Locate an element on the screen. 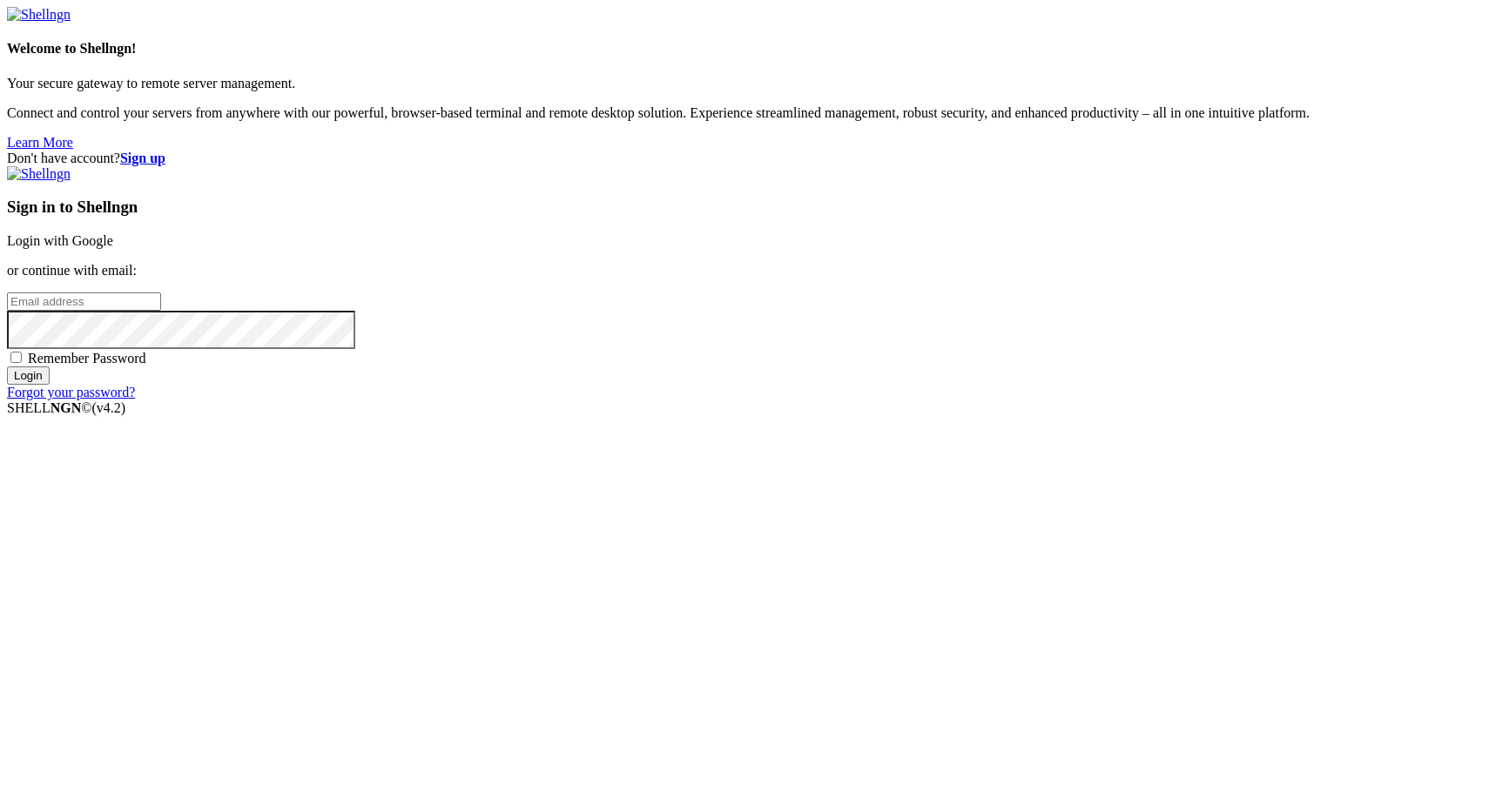  a: Forgot your password? is located at coordinates (71, 392).